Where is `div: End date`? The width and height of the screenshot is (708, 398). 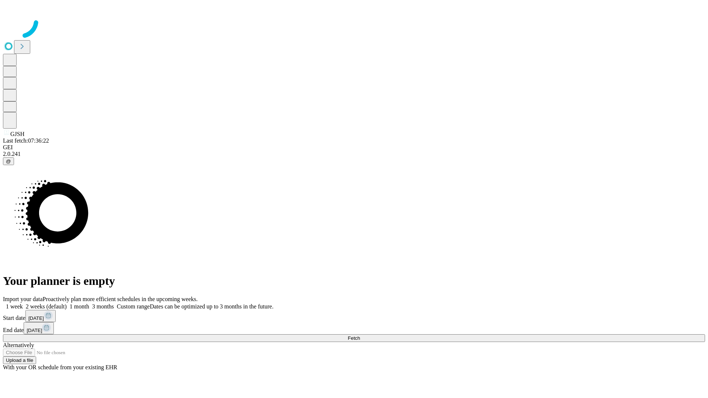
div: End date is located at coordinates (354, 328).